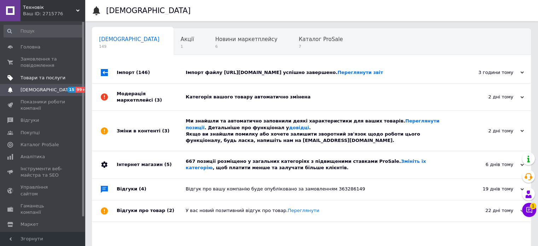 The image size is (538, 246). I want to click on button: Чат з покупцем1, so click(529, 210).